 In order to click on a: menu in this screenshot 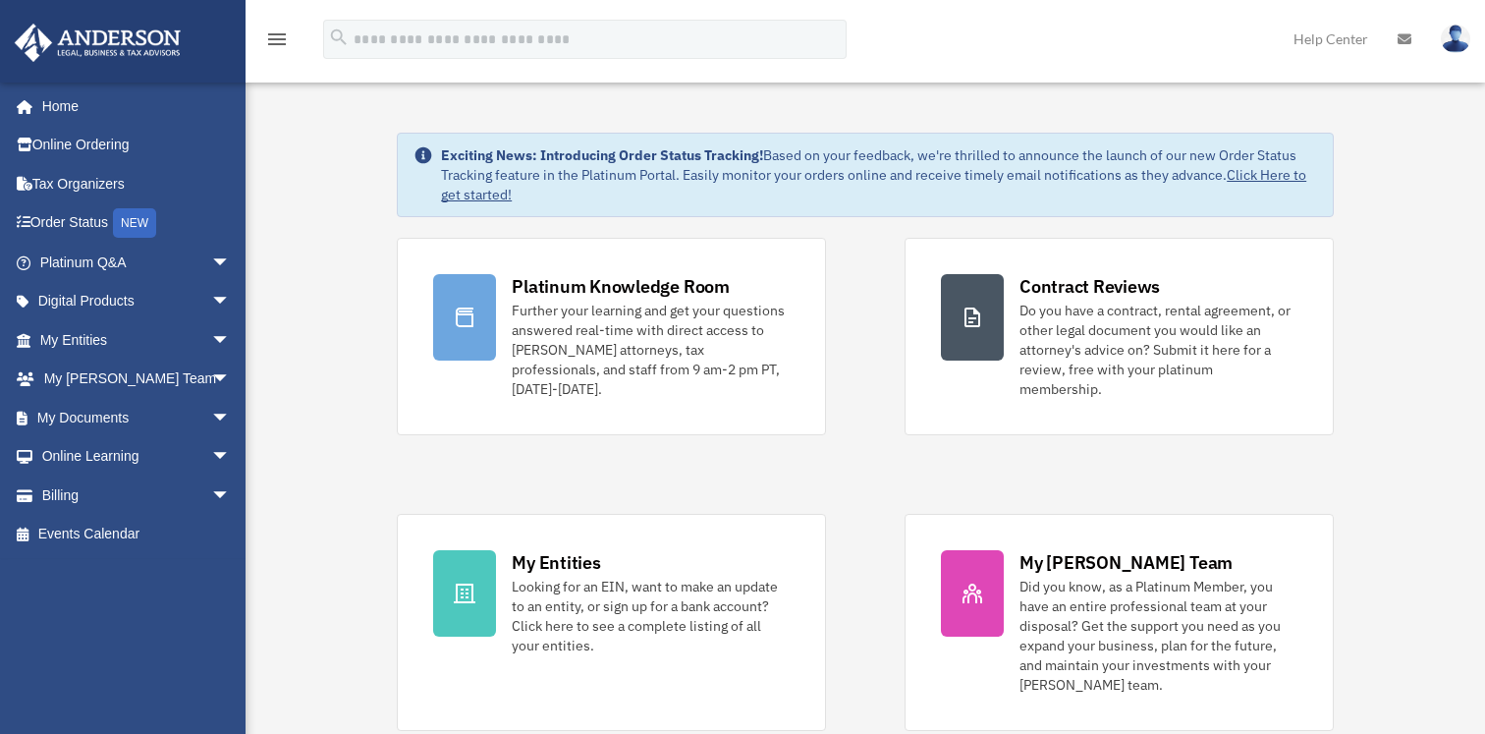, I will do `click(277, 42)`.